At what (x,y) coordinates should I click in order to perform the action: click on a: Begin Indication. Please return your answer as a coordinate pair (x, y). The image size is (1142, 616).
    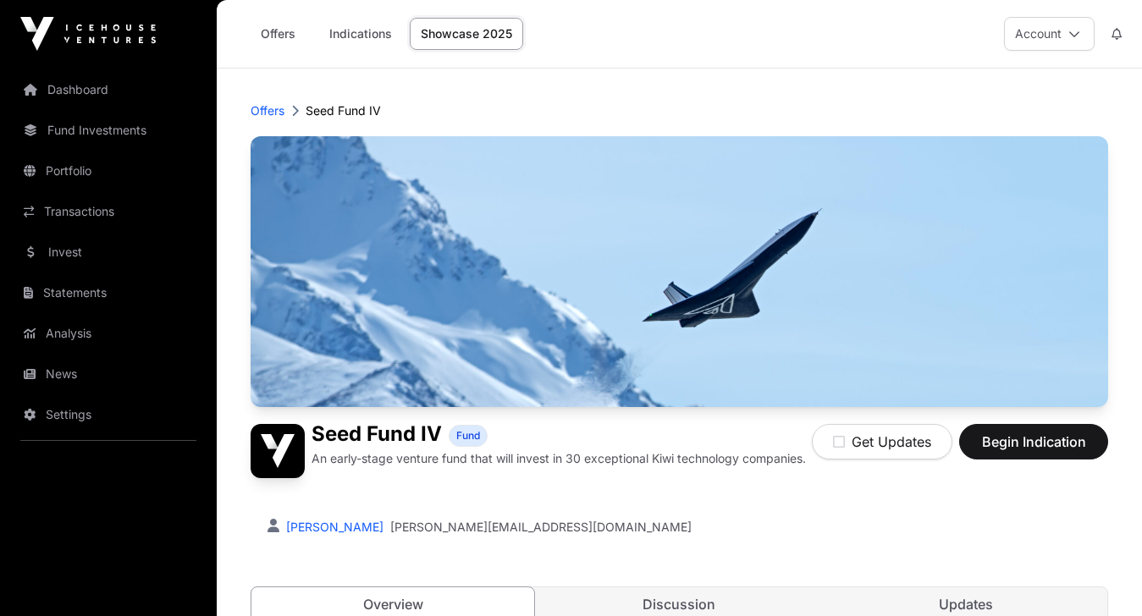
    Looking at the image, I should click on (1033, 449).